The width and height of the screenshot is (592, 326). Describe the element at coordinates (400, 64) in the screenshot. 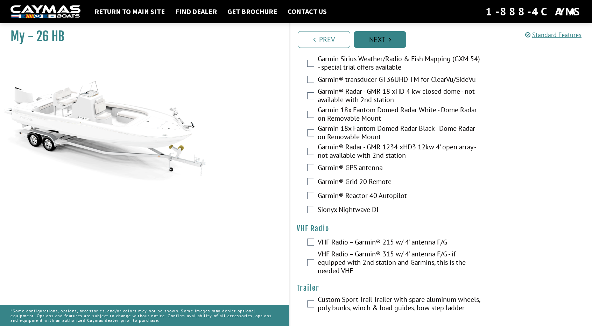

I see `label: Garmin Sirius Weather/Radio & Fish Mapping (GXM 54) - special trial offers available` at that location.